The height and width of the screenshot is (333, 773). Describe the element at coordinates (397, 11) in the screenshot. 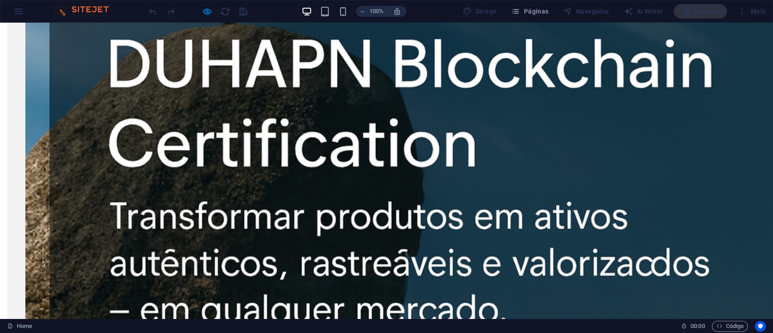

I see `i: Ao redimensionar, ajusta automaticamente o nível de zoom para caber no dispositivo escolhido.` at that location.